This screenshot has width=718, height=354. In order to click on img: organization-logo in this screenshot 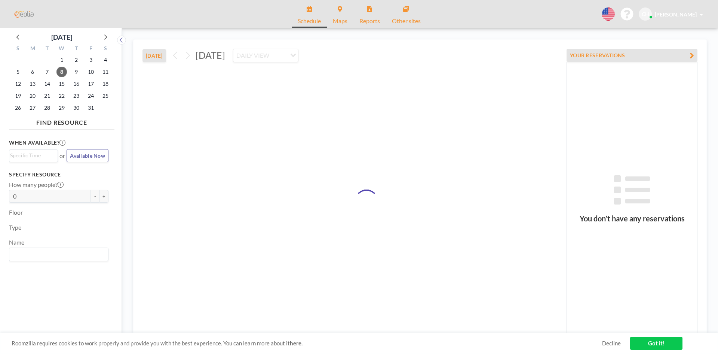, I will do `click(24, 14)`.